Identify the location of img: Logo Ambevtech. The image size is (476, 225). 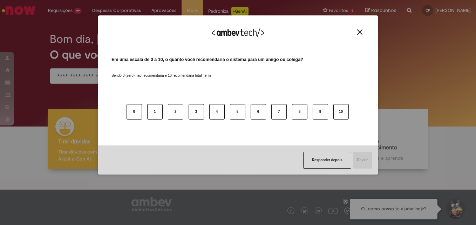
(238, 33).